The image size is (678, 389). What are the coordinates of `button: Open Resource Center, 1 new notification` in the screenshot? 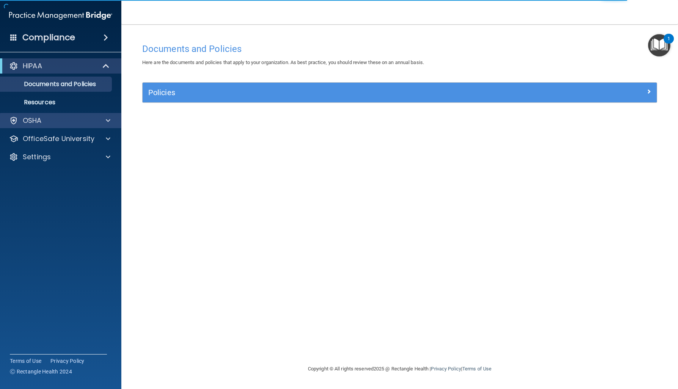 It's located at (659, 45).